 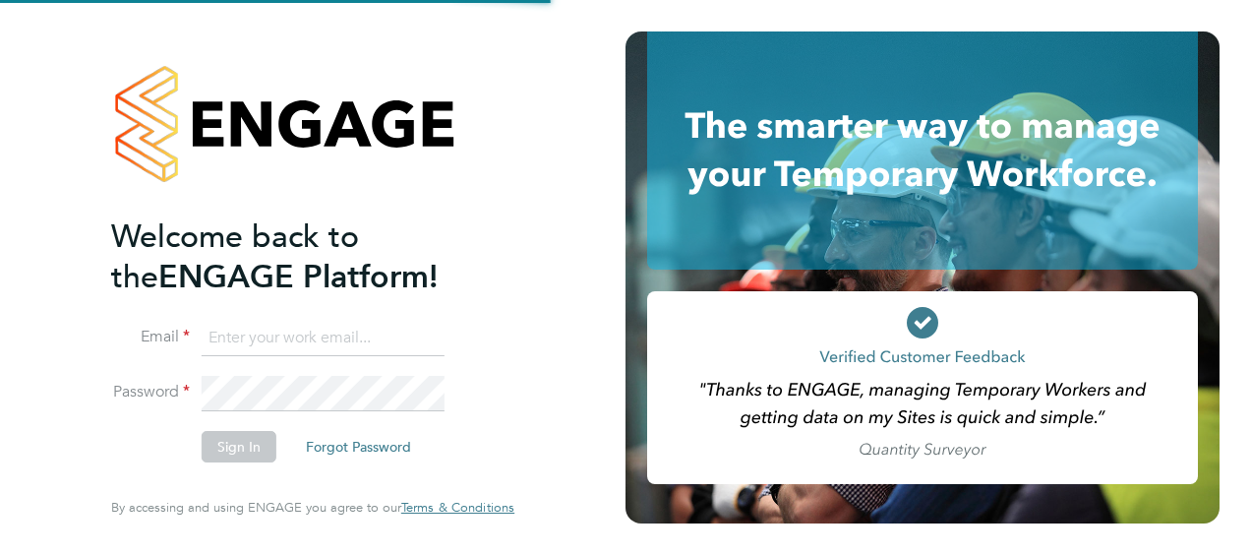 I want to click on h2: ENGAGE Platform!, so click(x=303, y=257).